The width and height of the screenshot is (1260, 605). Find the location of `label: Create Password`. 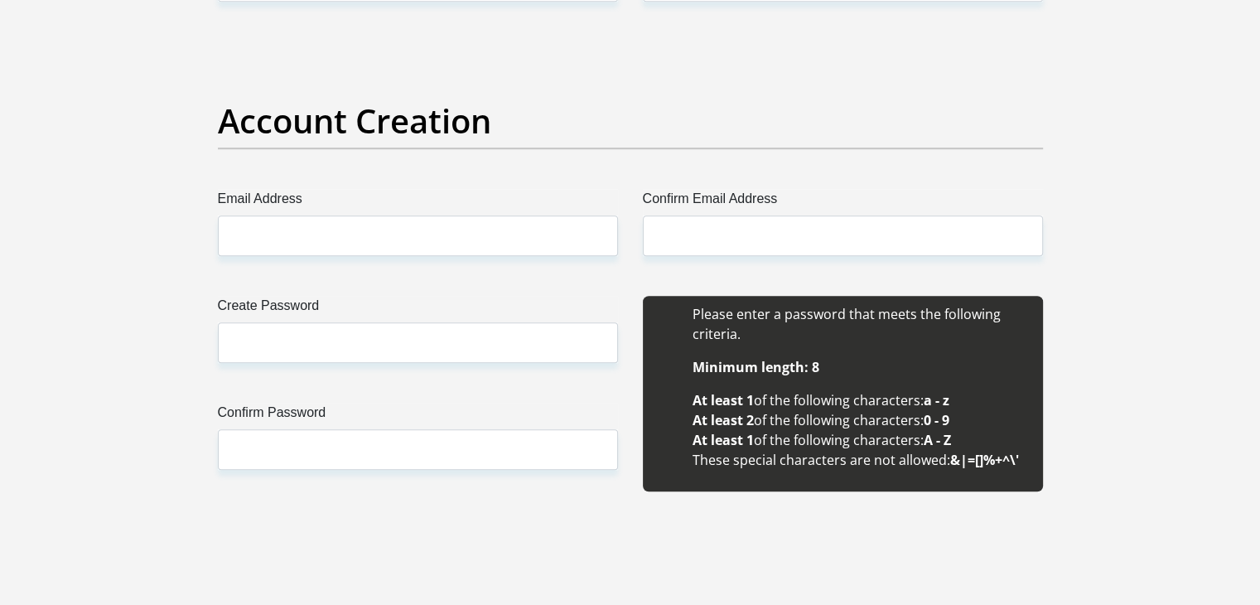

label: Create Password is located at coordinates (417, 309).